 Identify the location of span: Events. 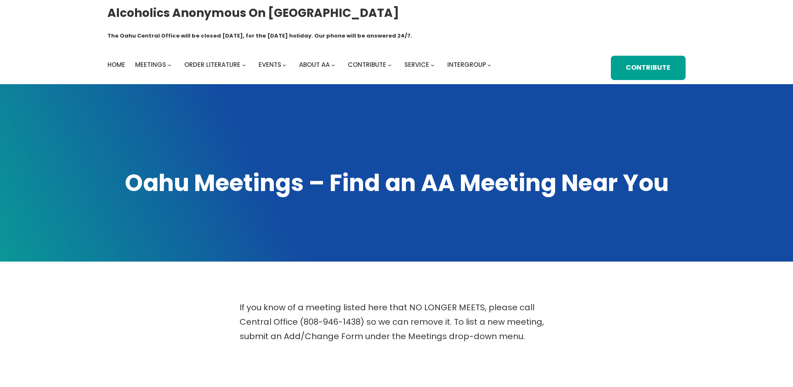
(270, 64).